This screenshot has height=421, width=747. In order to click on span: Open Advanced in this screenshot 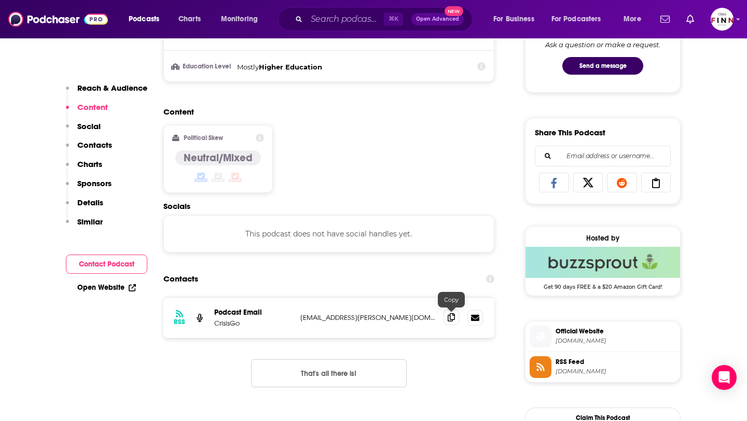, I will do `click(437, 19)`.